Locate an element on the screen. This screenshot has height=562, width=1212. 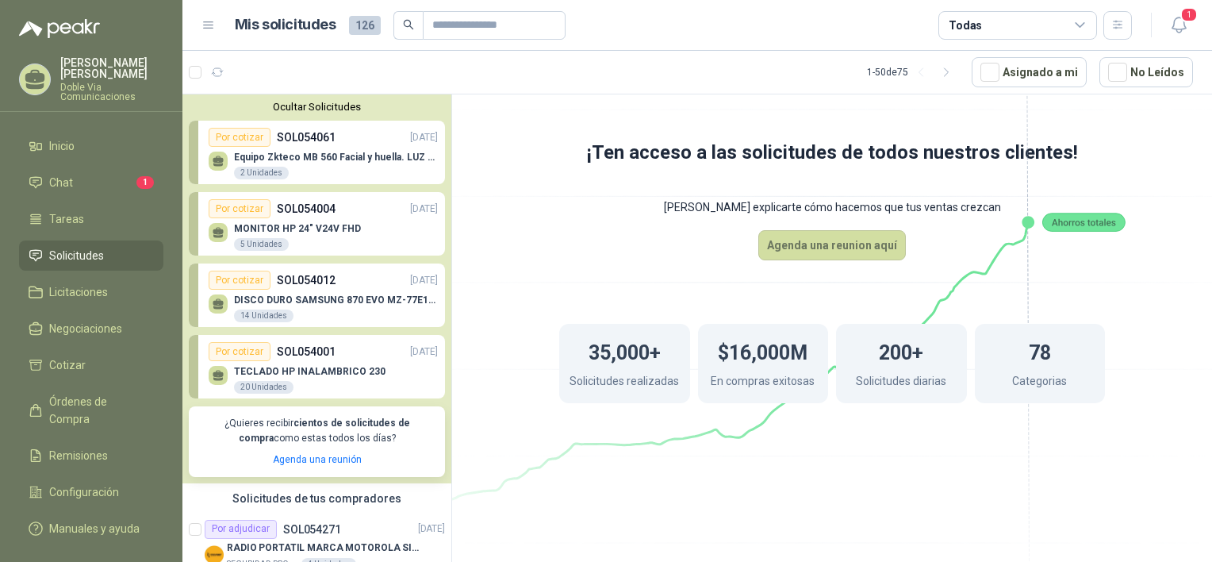
div: Por adjudicar is located at coordinates (240, 529).